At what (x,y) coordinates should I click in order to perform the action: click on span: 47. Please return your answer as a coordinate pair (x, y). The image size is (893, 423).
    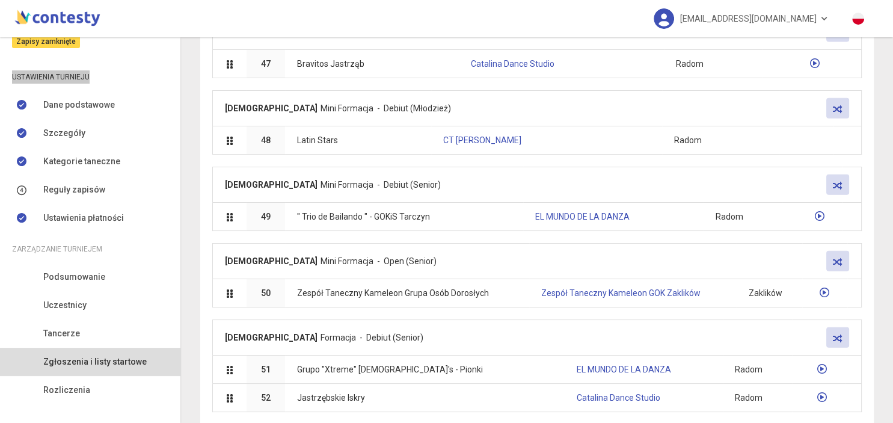
    Looking at the image, I should click on (266, 64).